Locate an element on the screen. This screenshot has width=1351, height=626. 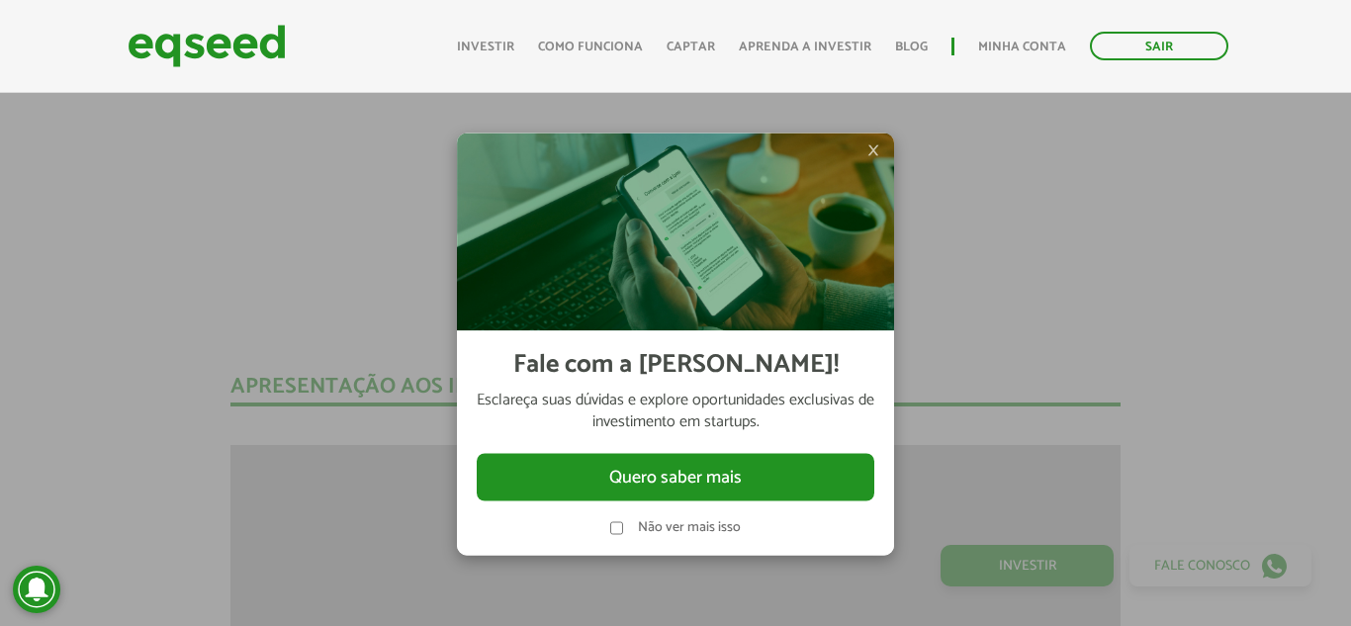
a: Blog is located at coordinates (911, 46).